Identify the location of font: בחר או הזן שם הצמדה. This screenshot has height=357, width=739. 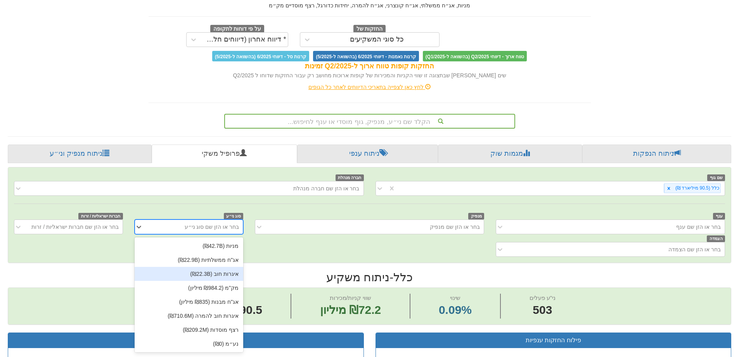
(694, 249).